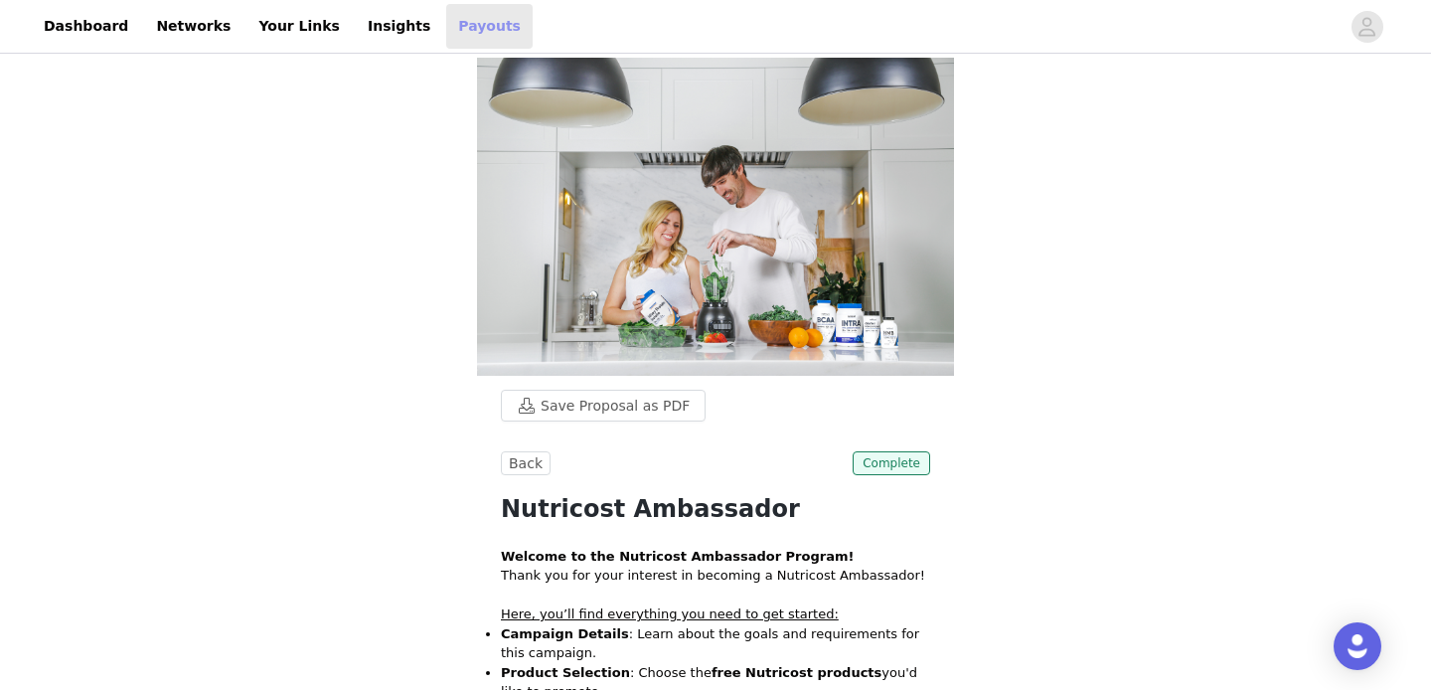 The width and height of the screenshot is (1431, 690). I want to click on a: Dashboard, so click(85, 26).